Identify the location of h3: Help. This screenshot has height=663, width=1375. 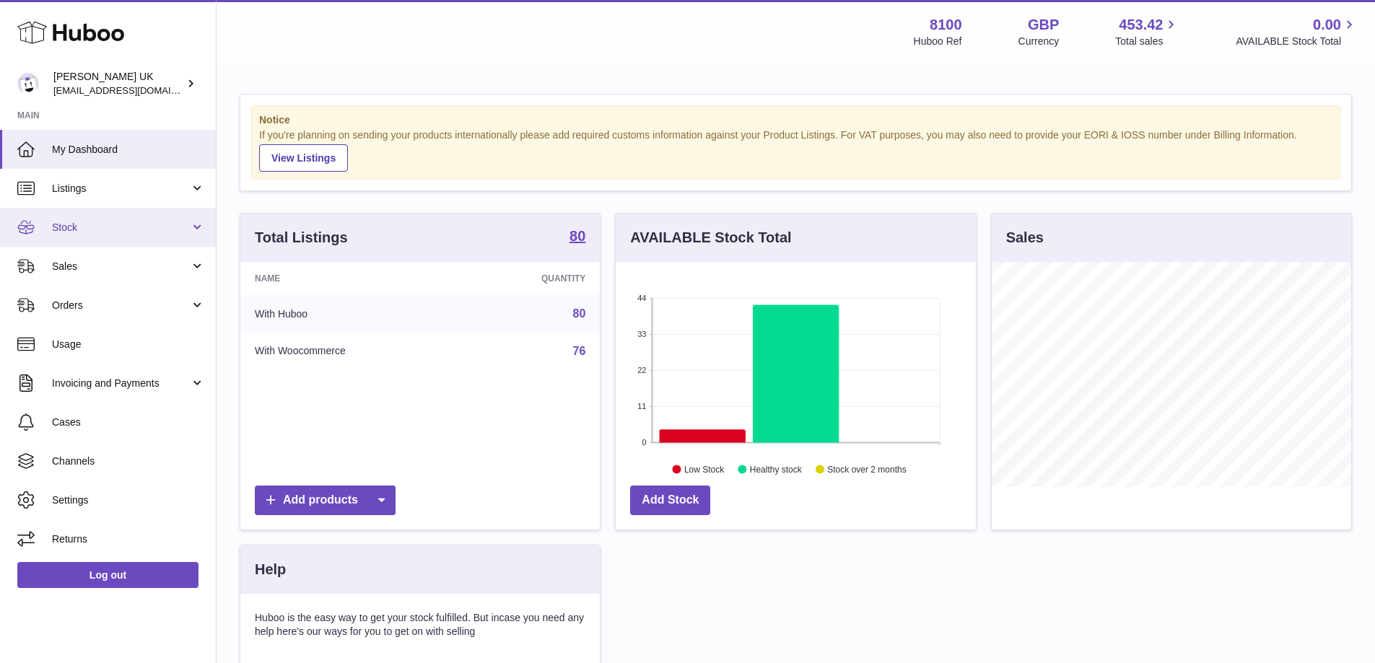
(270, 569).